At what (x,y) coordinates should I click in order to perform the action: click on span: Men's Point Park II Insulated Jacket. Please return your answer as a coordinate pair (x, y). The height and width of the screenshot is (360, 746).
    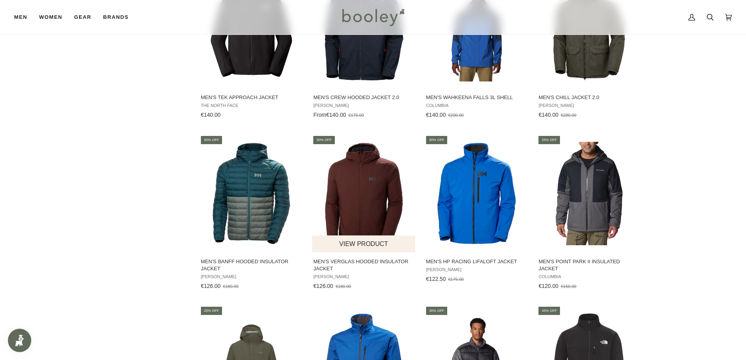
    Looking at the image, I should click on (589, 265).